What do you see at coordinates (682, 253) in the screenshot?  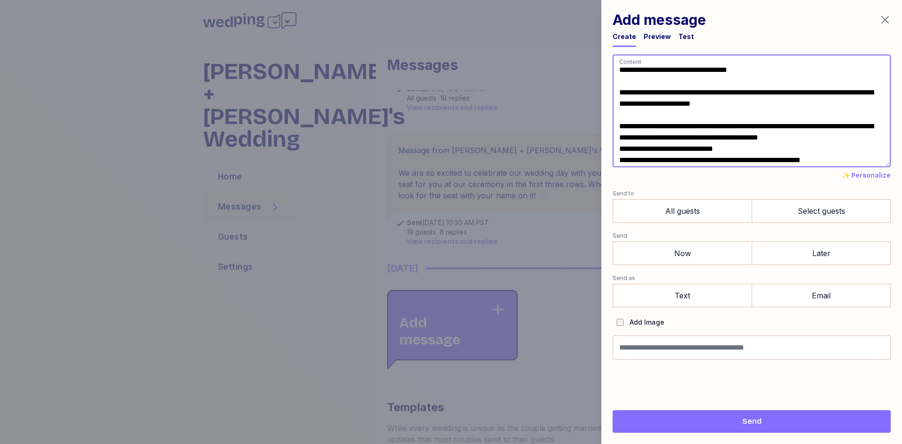 I see `label: Now` at bounding box center [682, 253].